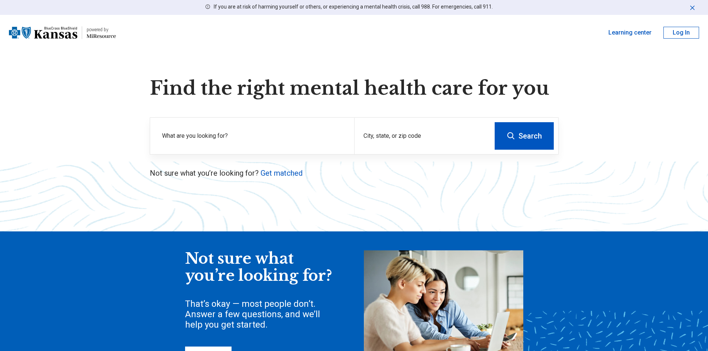 The image size is (708, 351). What do you see at coordinates (101, 30) in the screenshot?
I see `div: powered by` at bounding box center [101, 30].